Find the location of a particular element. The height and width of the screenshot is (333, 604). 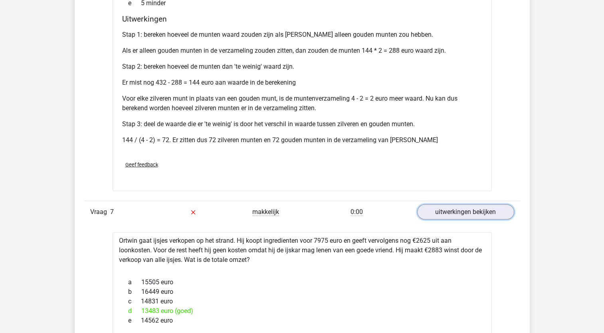

a: uitwerkingen bekijken is located at coordinates (466, 212).